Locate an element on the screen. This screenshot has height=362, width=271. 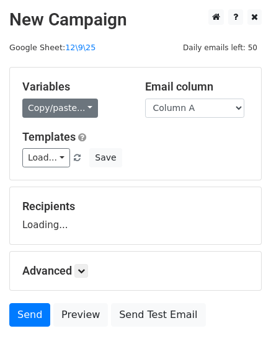
div: Loading... is located at coordinates (135, 216).